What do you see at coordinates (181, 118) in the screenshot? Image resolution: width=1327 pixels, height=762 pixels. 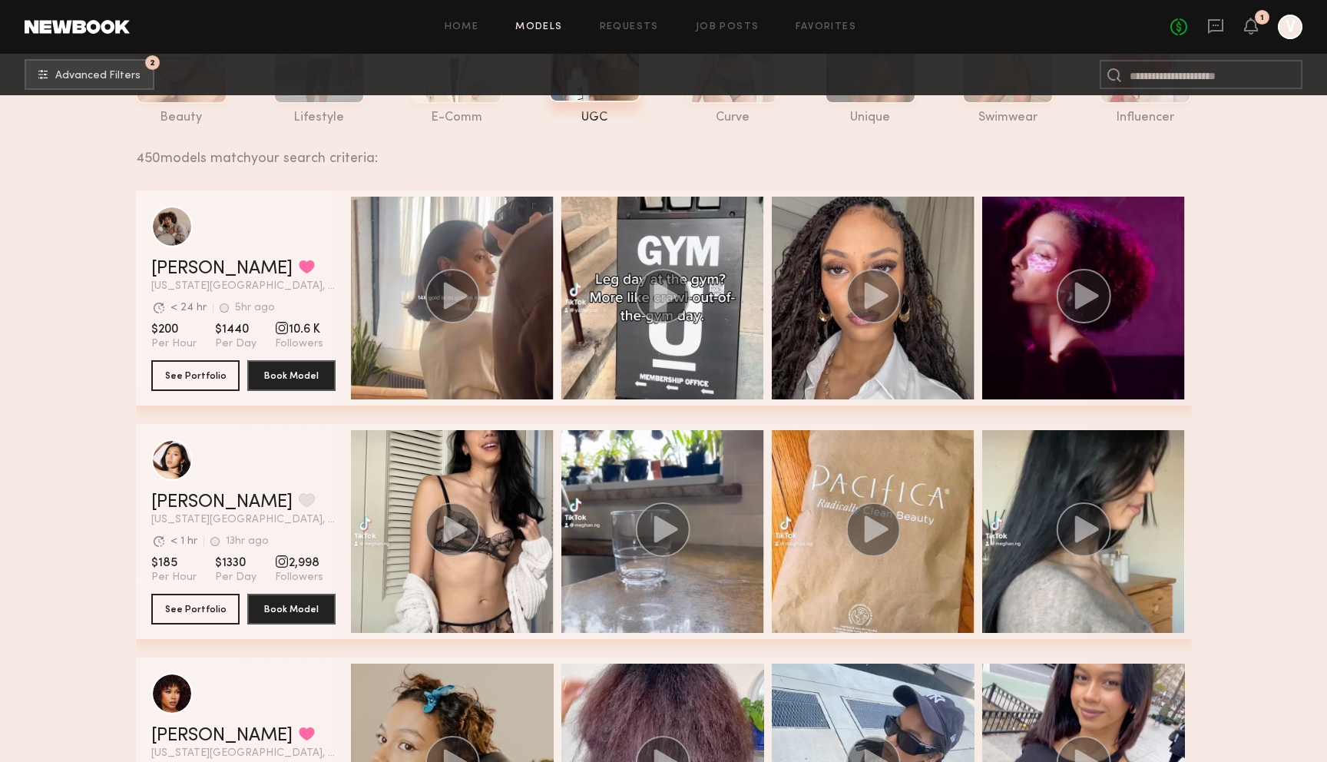 I see `div: beauty` at bounding box center [181, 118].